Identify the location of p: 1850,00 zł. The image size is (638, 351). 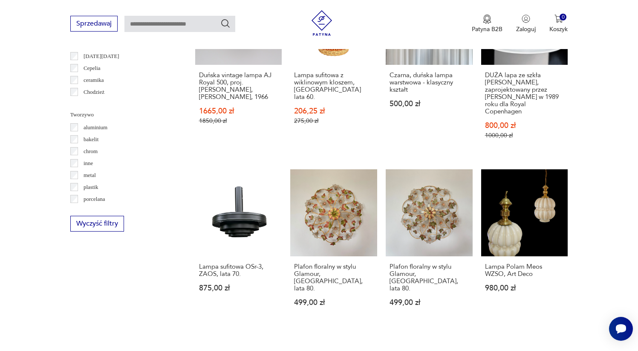
(239, 121).